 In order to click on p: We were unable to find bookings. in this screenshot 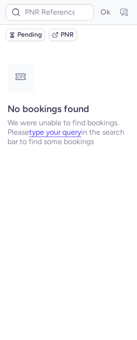, I will do `click(69, 123)`.